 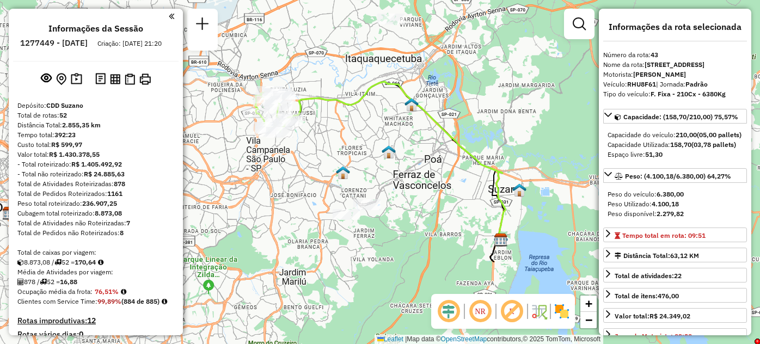 I want to click on span: Peso do veículo:, so click(x=646, y=194).